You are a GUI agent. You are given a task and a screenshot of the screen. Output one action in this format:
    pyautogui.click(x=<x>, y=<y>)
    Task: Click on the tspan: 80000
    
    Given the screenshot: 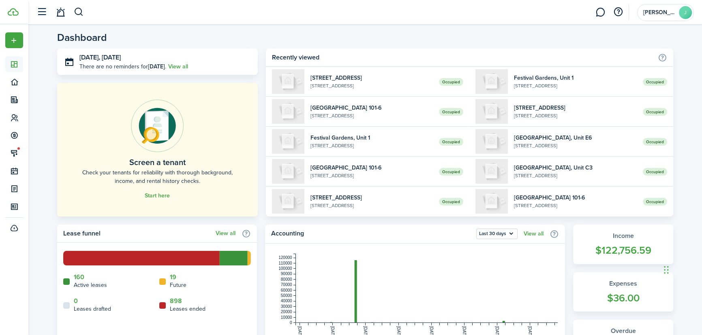 What is the action you would take?
    pyautogui.click(x=286, y=280)
    